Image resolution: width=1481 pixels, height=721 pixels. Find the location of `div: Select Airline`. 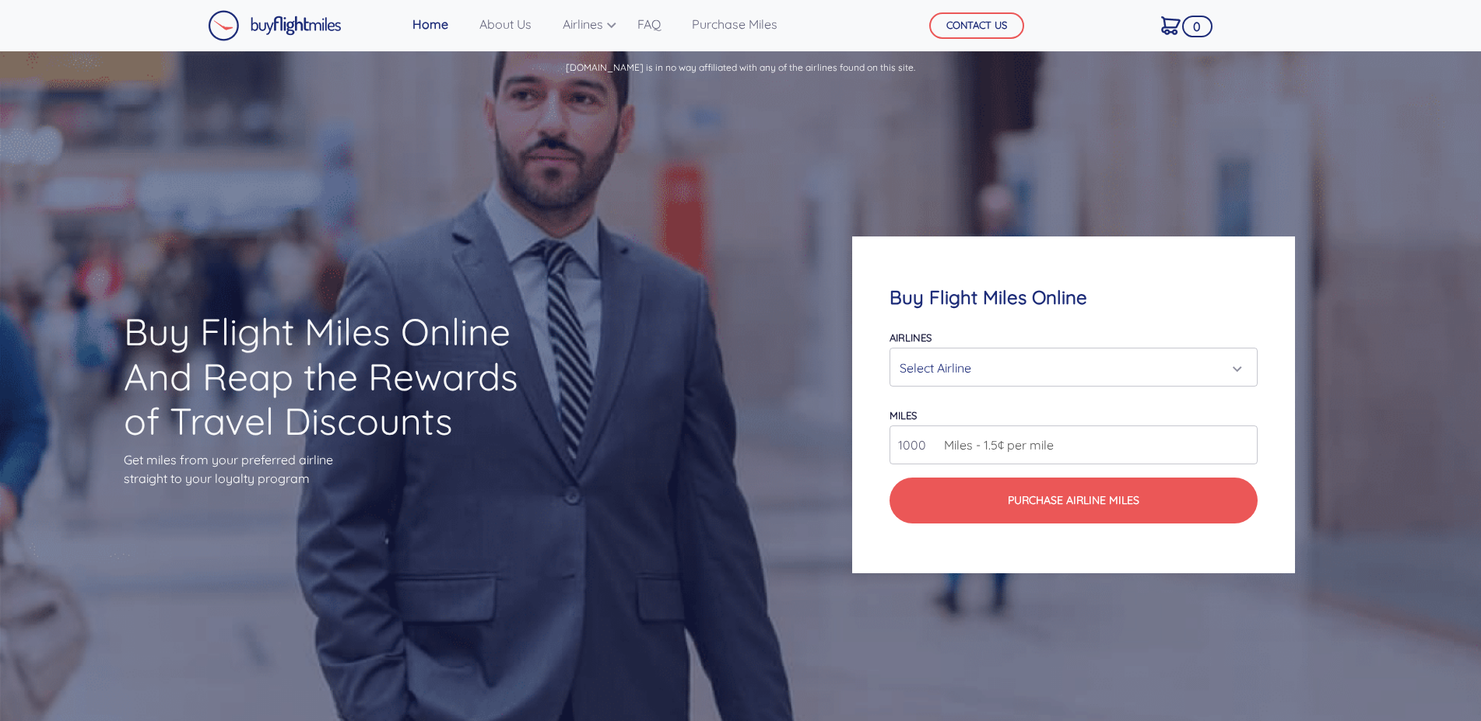

div: Select Airline is located at coordinates (1068, 368).